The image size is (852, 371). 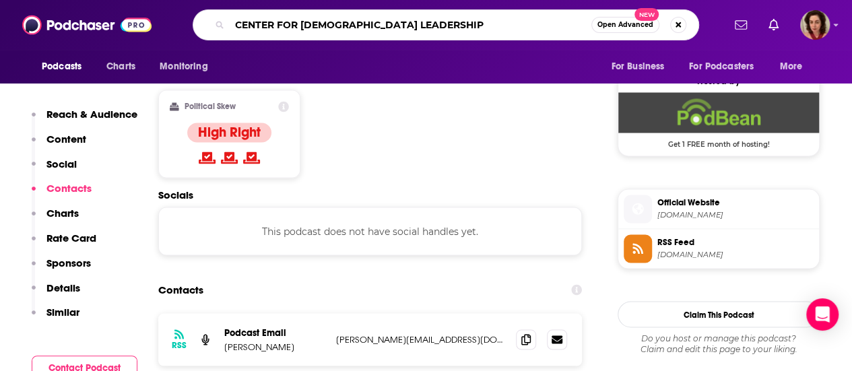 What do you see at coordinates (87, 25) in the screenshot?
I see `img: Podchaser - Follow, Share and Rate Podcasts` at bounding box center [87, 25].